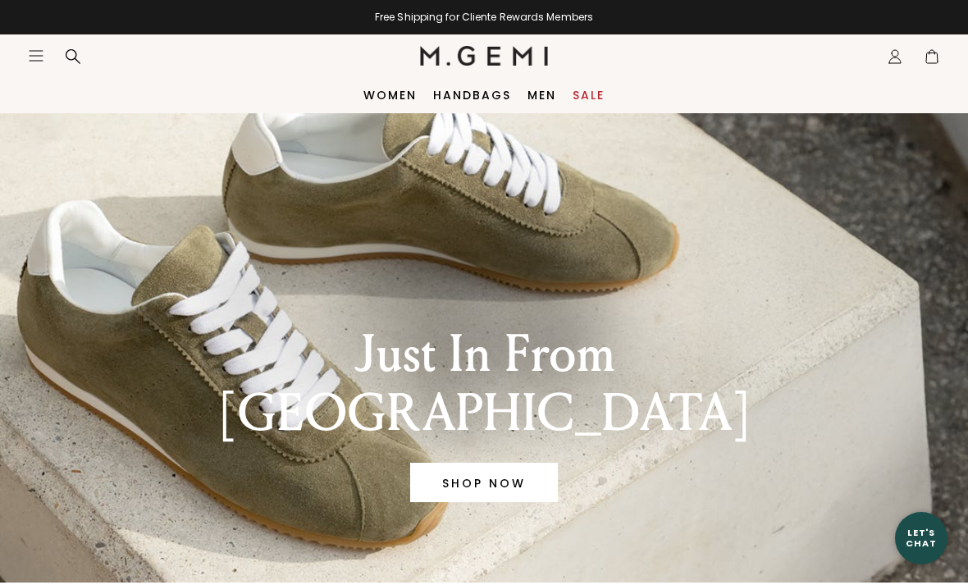 This screenshot has width=968, height=585. What do you see at coordinates (588, 95) in the screenshot?
I see `a: Sale` at bounding box center [588, 95].